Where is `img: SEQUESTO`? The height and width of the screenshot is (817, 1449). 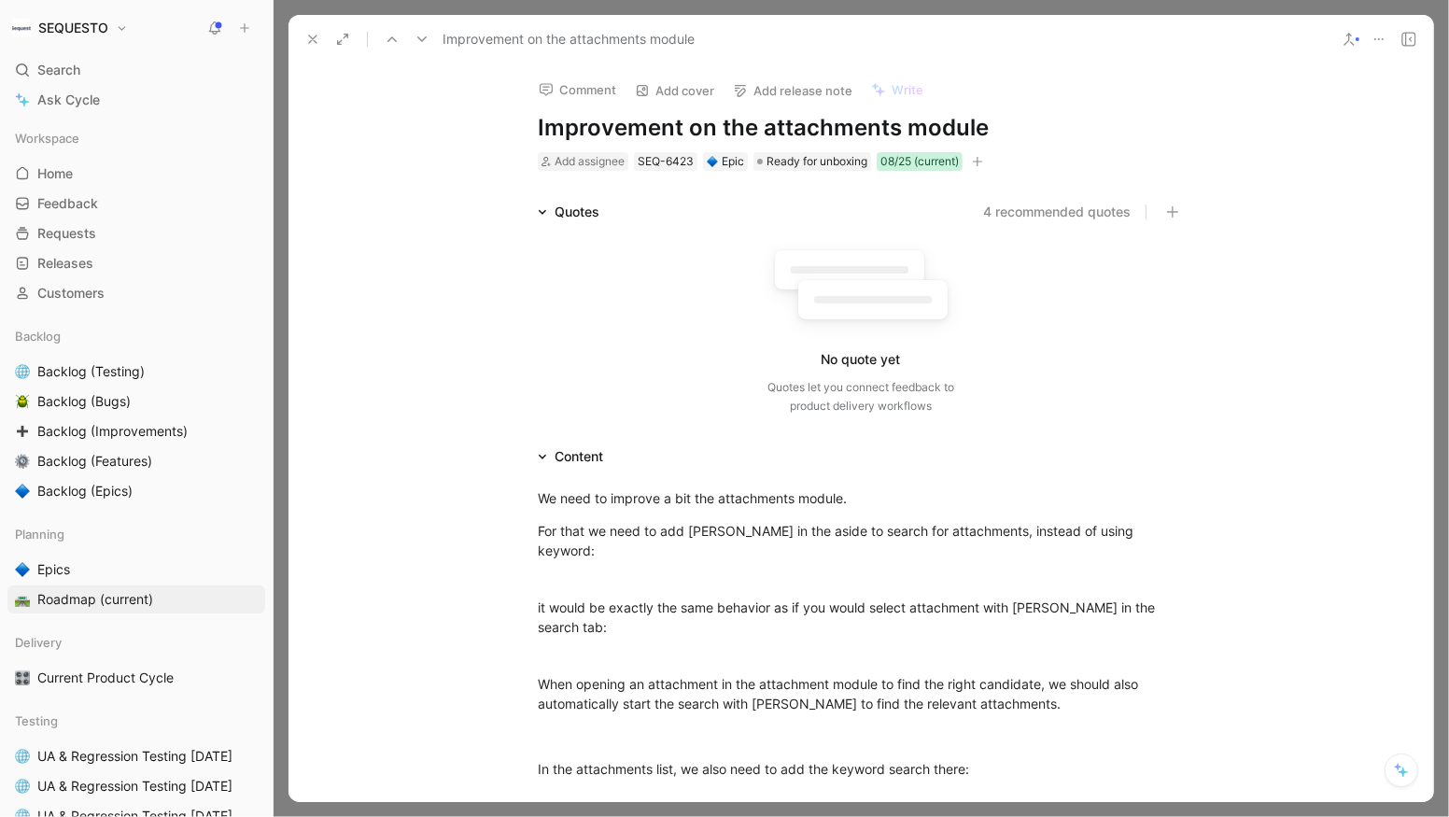
img: SEQUESTO is located at coordinates (21, 28).